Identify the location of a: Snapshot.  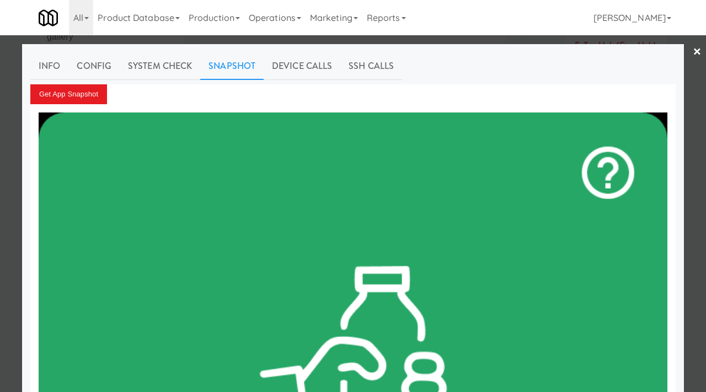
(232, 66).